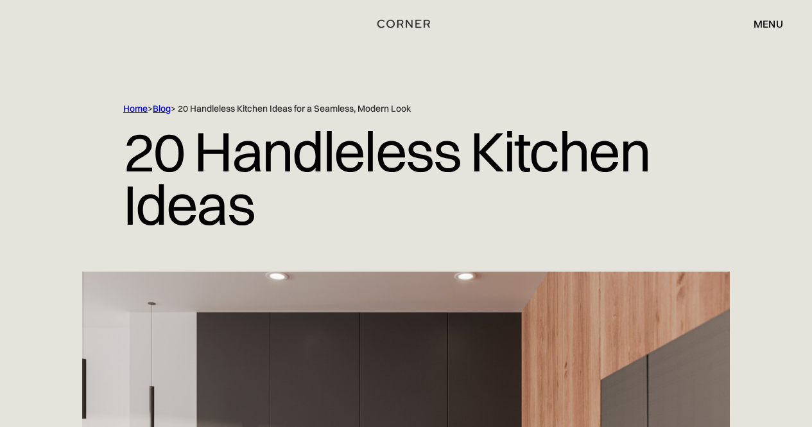 This screenshot has width=812, height=427. Describe the element at coordinates (406, 24) in the screenshot. I see `a: home` at that location.